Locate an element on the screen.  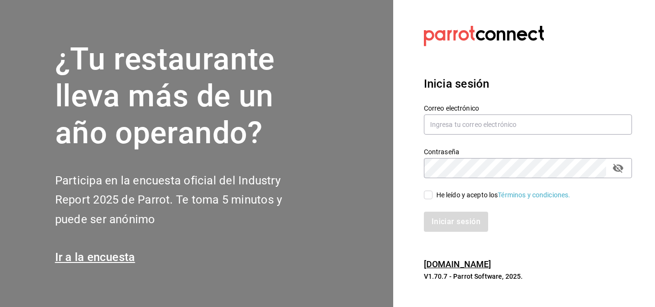
div: He leído y acepto los is located at coordinates (504, 195).